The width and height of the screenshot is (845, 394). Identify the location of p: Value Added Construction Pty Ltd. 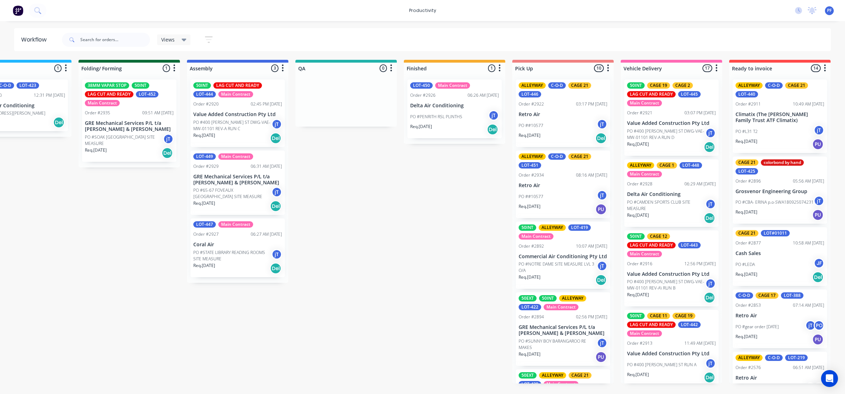
(671, 354).